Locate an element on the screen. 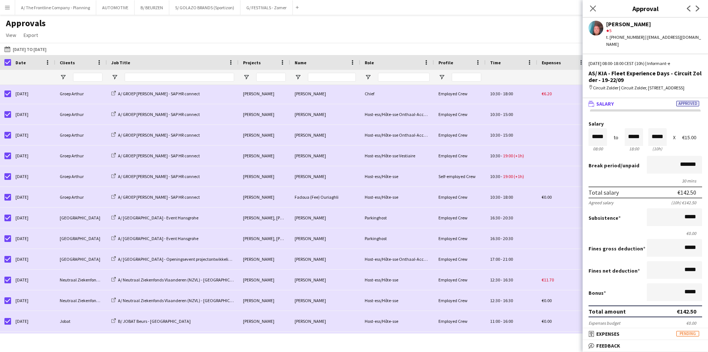 This screenshot has width=708, height=352. div: X is located at coordinates (675, 137).